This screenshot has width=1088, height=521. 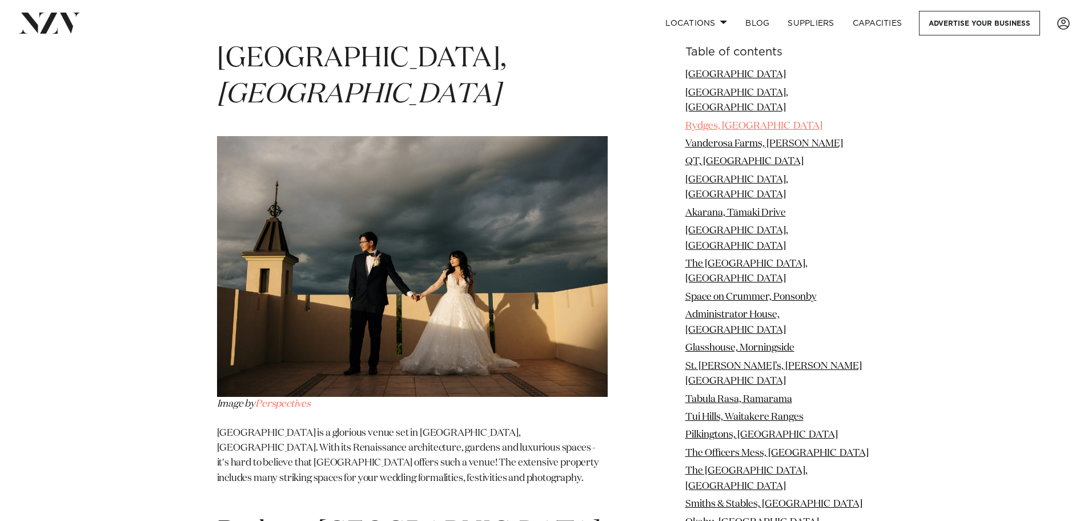 What do you see at coordinates (740, 347) in the screenshot?
I see `a: Glasshouse, Morningside` at bounding box center [740, 347].